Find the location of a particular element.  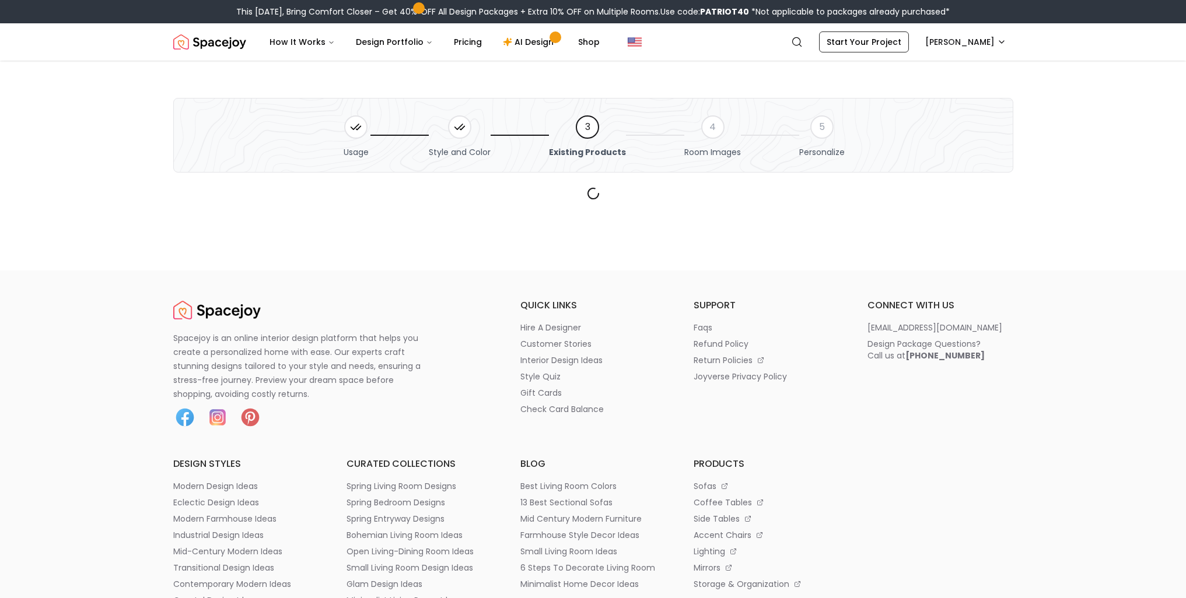

p: lighting is located at coordinates (709, 552).